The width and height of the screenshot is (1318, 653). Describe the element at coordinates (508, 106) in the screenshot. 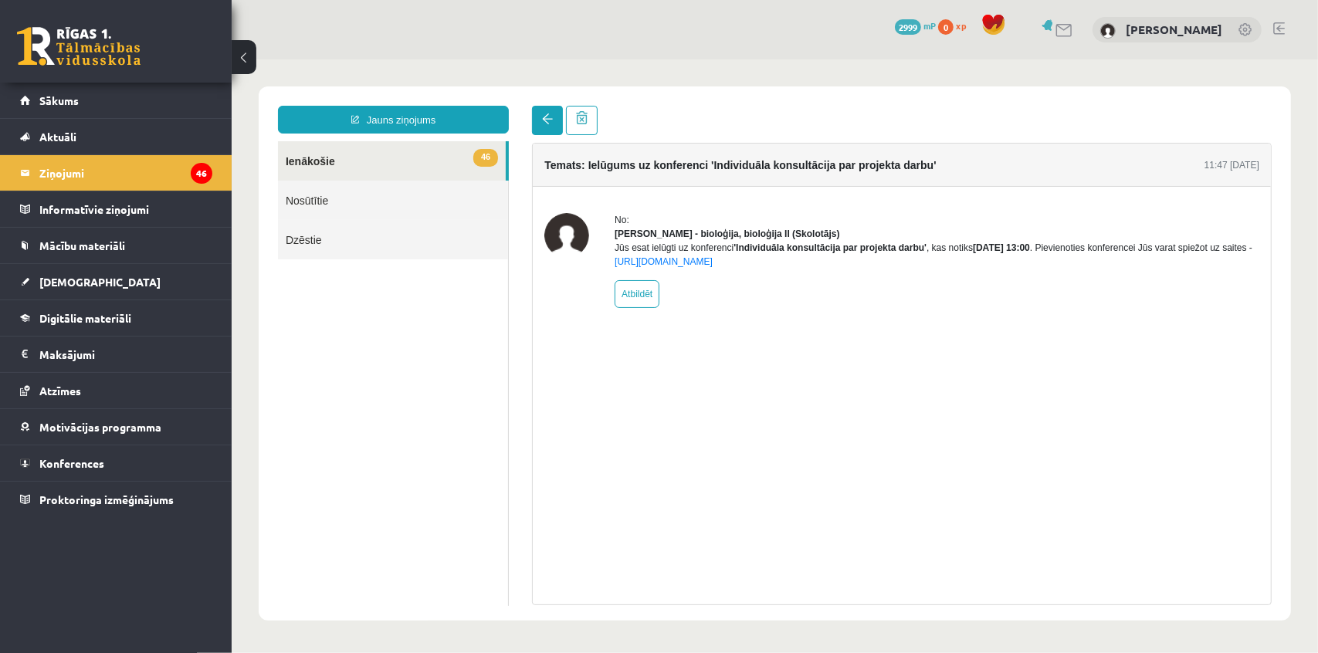

I see `h4: Temats: Ielūgums uz konferenci 'Individuāla konsultācija par projekta darbu'` at that location.